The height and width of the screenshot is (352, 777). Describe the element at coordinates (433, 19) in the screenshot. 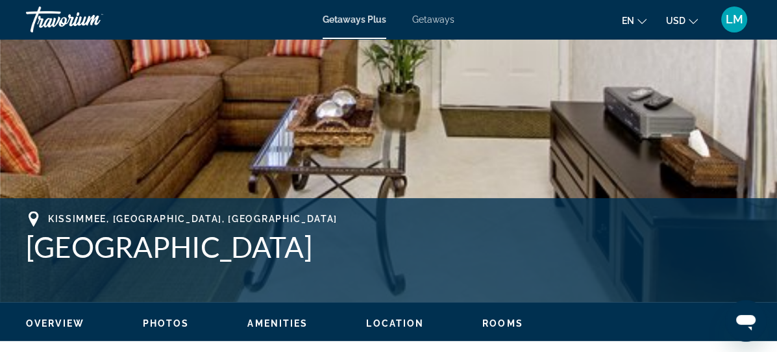

I see `span: Getaways` at that location.